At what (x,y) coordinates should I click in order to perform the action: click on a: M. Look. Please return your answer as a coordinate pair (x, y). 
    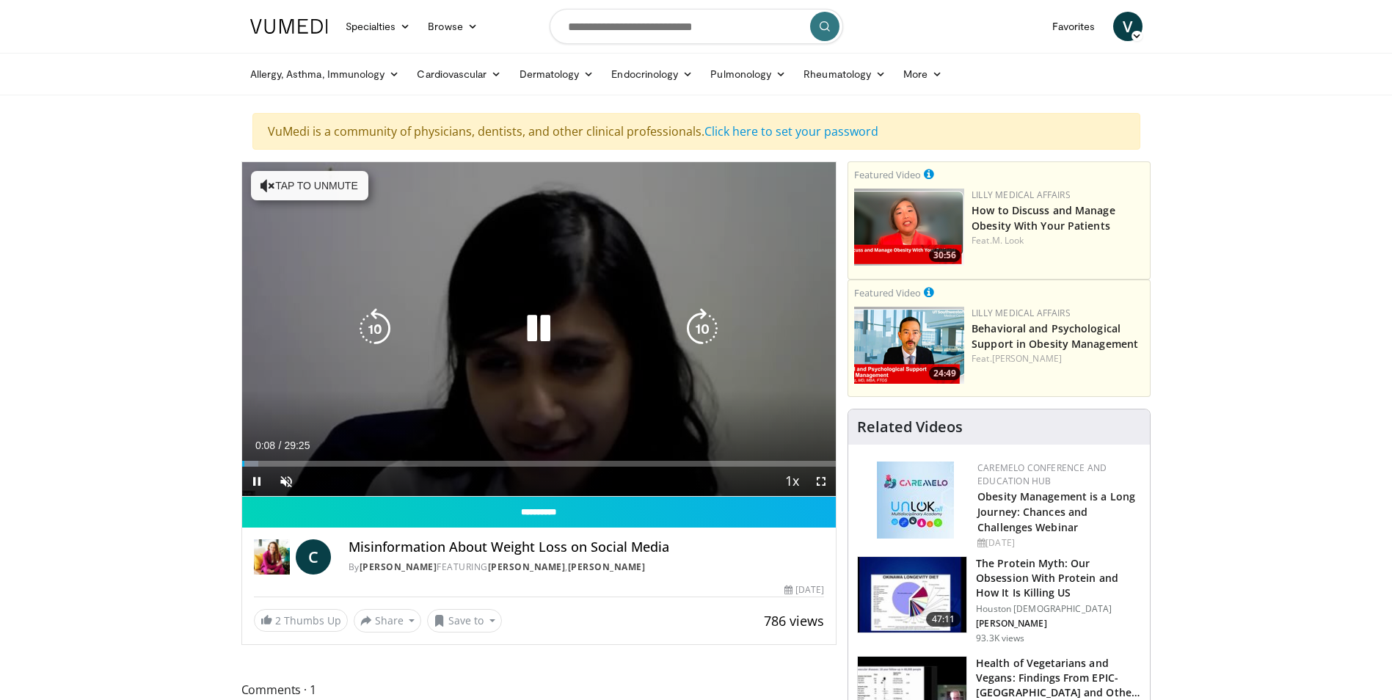
    Looking at the image, I should click on (1008, 240).